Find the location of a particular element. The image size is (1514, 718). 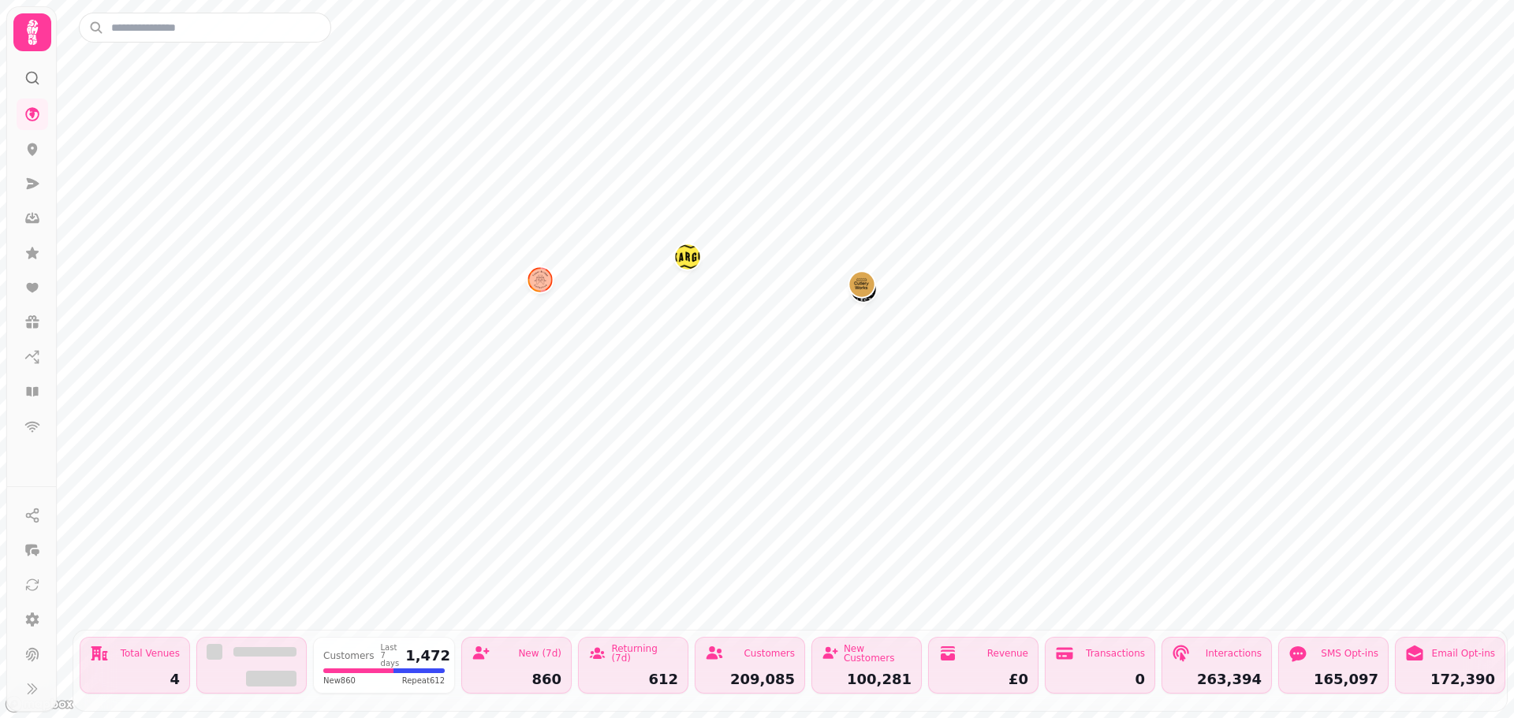

div: £0 is located at coordinates (983, 680).